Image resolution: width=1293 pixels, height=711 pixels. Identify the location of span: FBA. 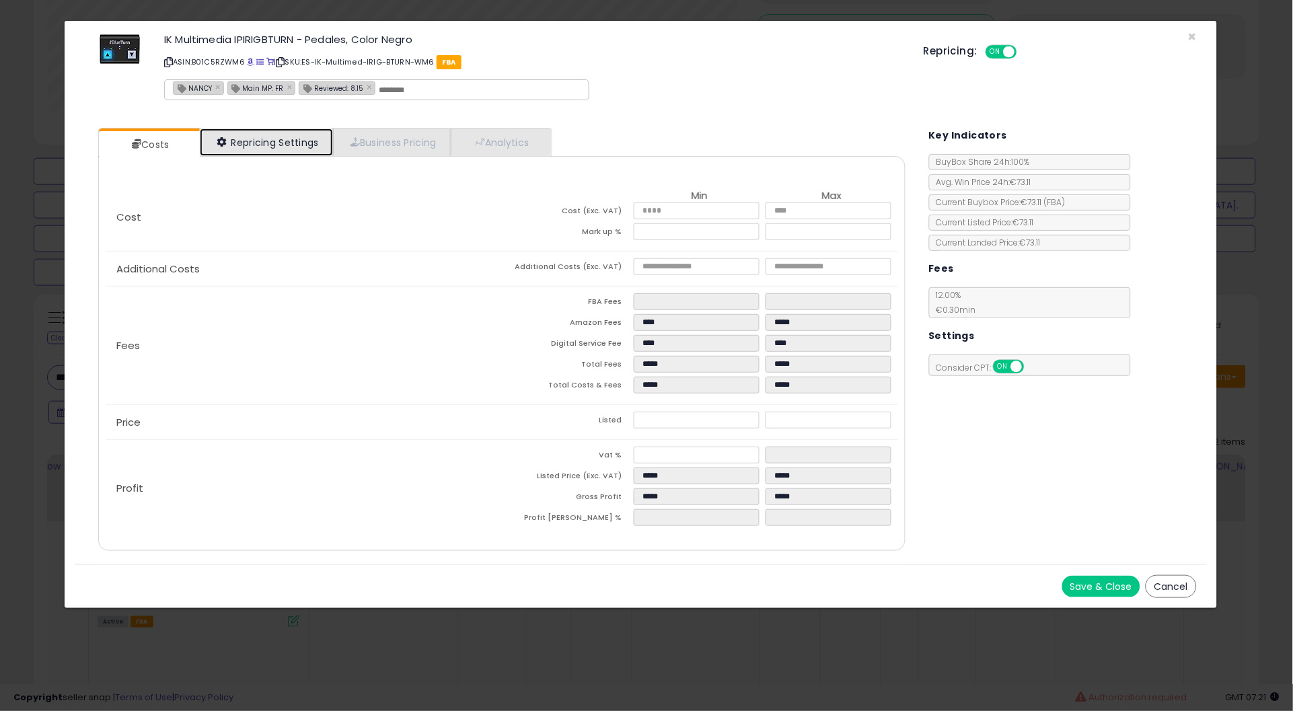
(449, 62).